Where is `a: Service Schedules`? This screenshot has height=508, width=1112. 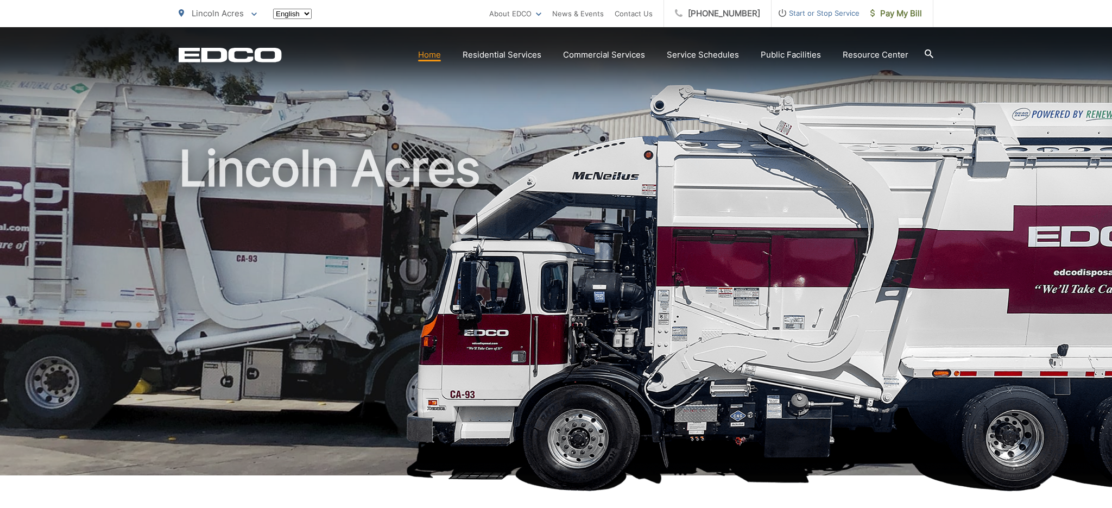
a: Service Schedules is located at coordinates (703, 55).